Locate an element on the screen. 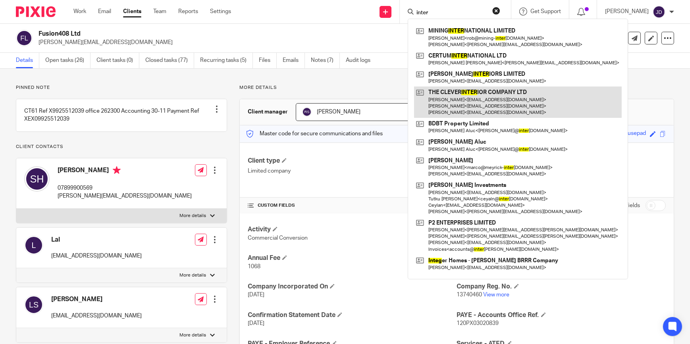 The width and height of the screenshot is (690, 344). h4: PAYE - Accounts Office Ref. is located at coordinates (561, 315).